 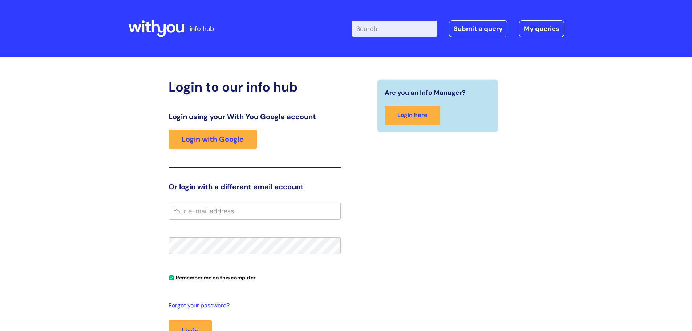 What do you see at coordinates (255, 277) in the screenshot?
I see `div: You can uncheck this option if you're logging in from a shared device` at bounding box center [255, 277].